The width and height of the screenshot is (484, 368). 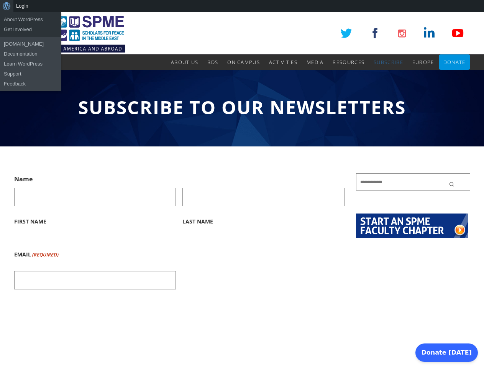 What do you see at coordinates (70, 33) in the screenshot?
I see `img: SPME` at bounding box center [70, 33].